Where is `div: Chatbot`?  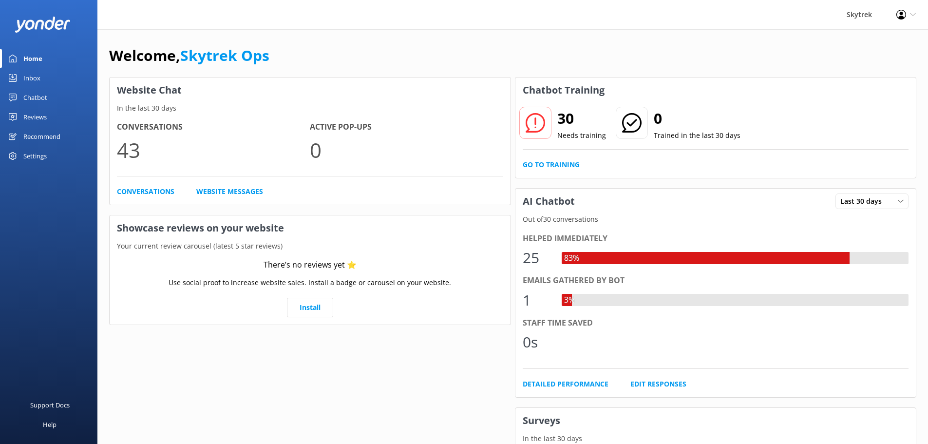 div: Chatbot is located at coordinates (35, 97).